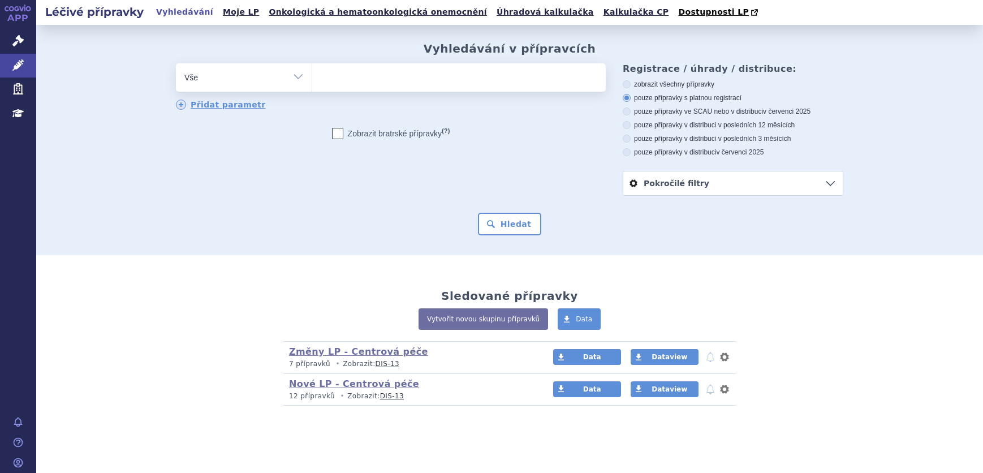 Image resolution: width=983 pixels, height=473 pixels. What do you see at coordinates (733, 84) in the screenshot?
I see `label: zobrazit všechny přípravky` at bounding box center [733, 84].